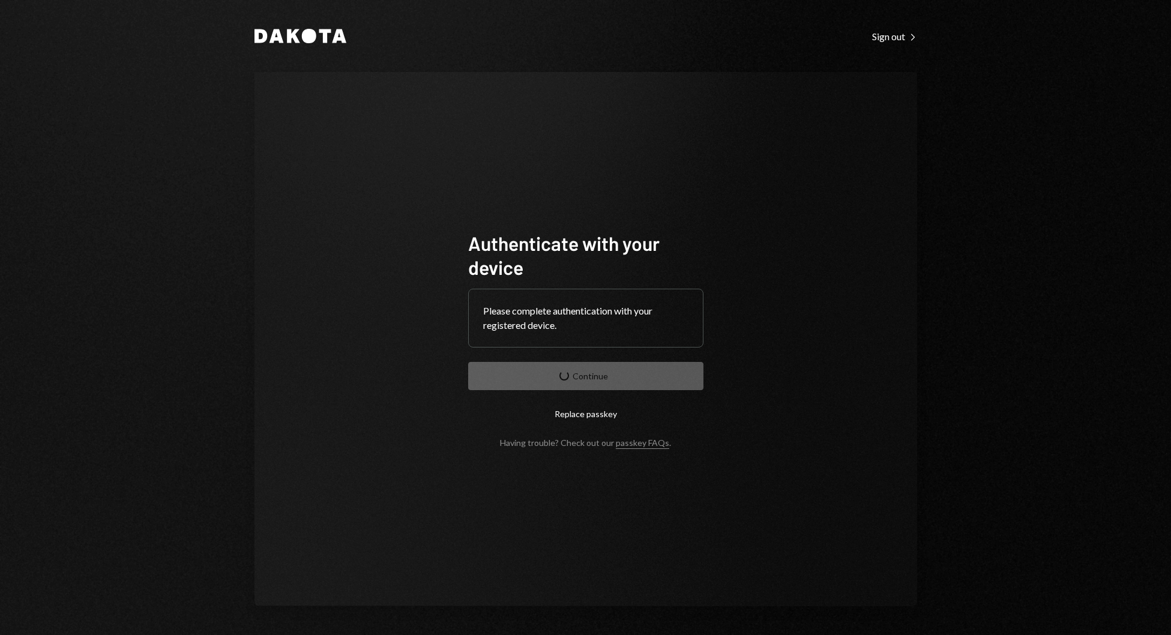 This screenshot has width=1171, height=635. Describe the element at coordinates (586, 318) in the screenshot. I see `div: Please complete authentication with your registered device.` at that location.